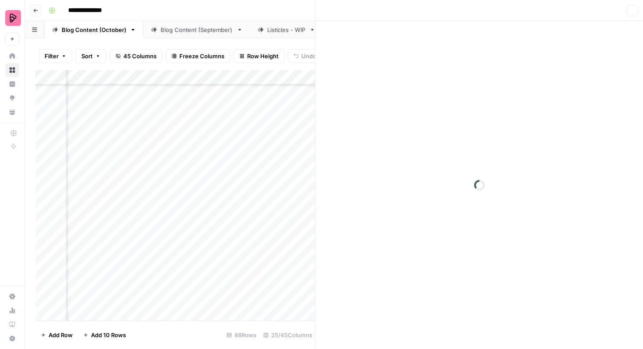 The width and height of the screenshot is (643, 349). What do you see at coordinates (12, 18) in the screenshot?
I see `button: Workspace: Preply` at bounding box center [12, 18].